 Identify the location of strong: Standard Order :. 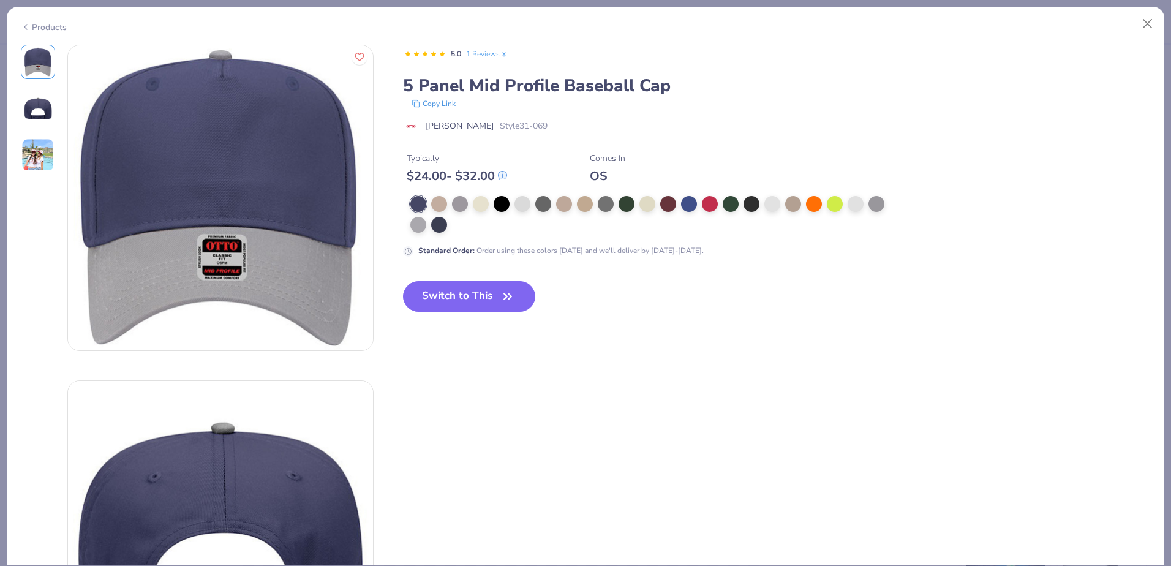
(447, 251).